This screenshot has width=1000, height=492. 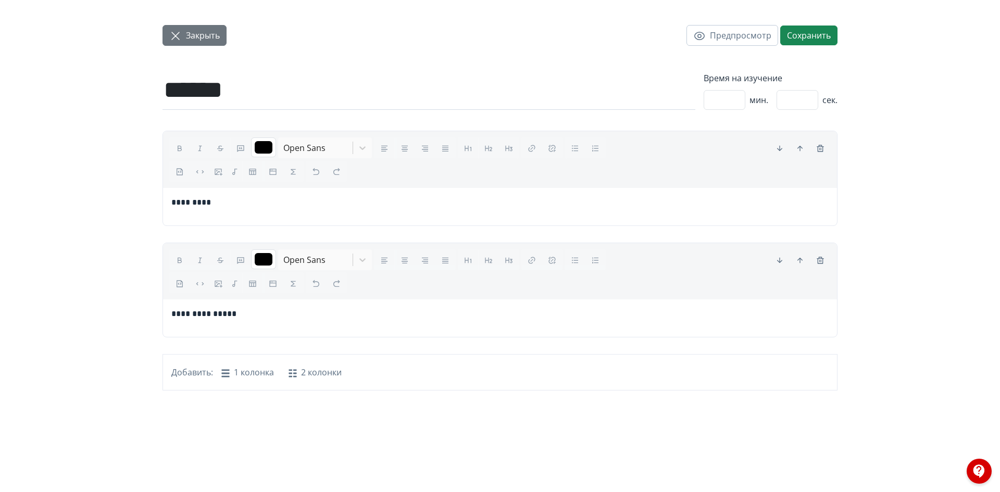 What do you see at coordinates (809, 35) in the screenshot?
I see `button: Сохранить` at bounding box center [809, 35].